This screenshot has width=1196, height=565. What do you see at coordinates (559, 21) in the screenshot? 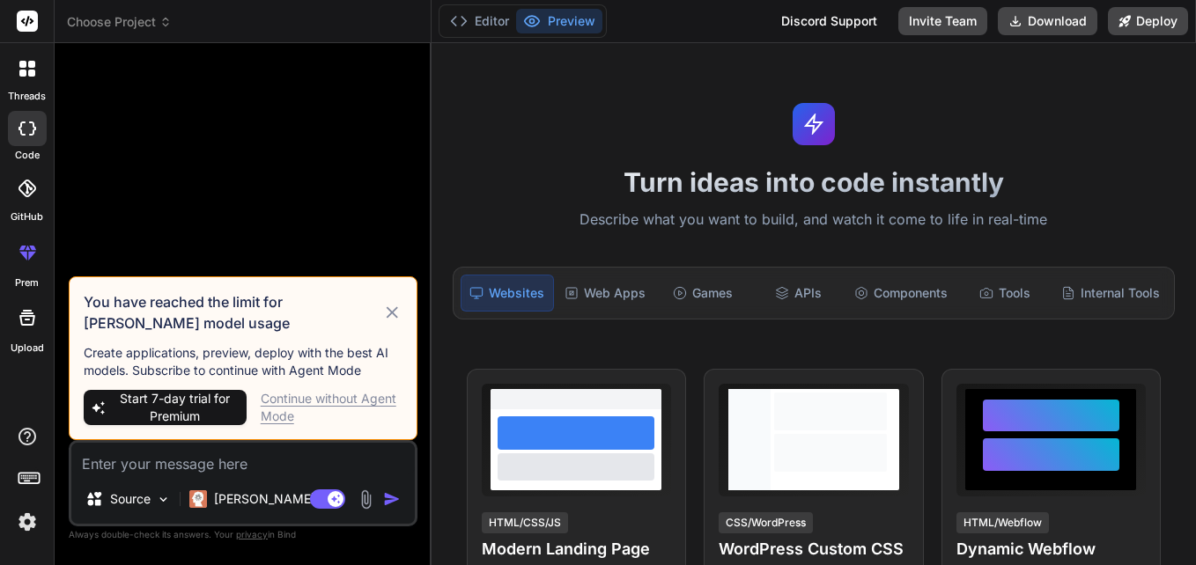
I see `button: Preview` at bounding box center [559, 21].